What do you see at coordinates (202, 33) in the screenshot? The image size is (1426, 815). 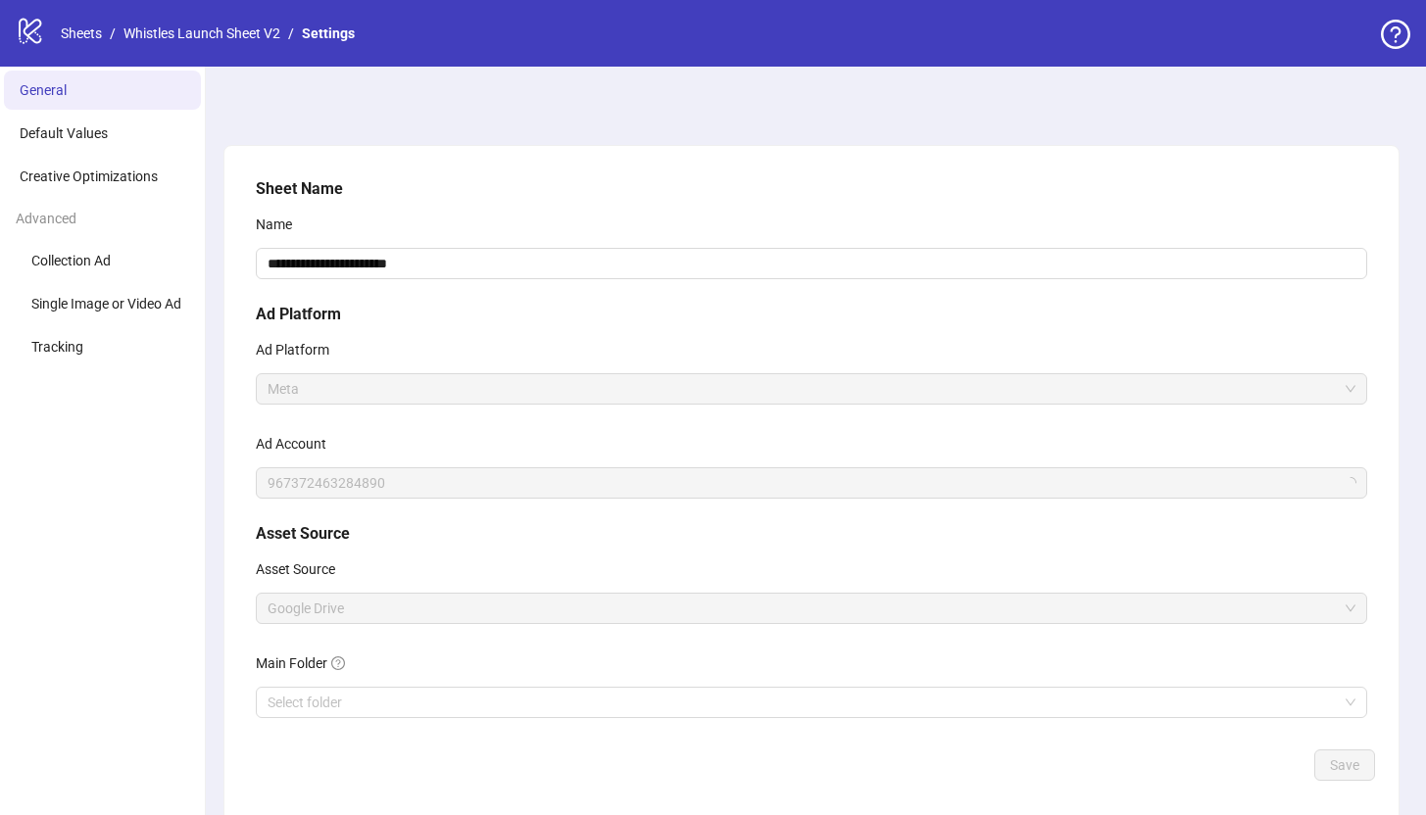 I see `a: Whistles Launch Sheet V2` at bounding box center [202, 33].